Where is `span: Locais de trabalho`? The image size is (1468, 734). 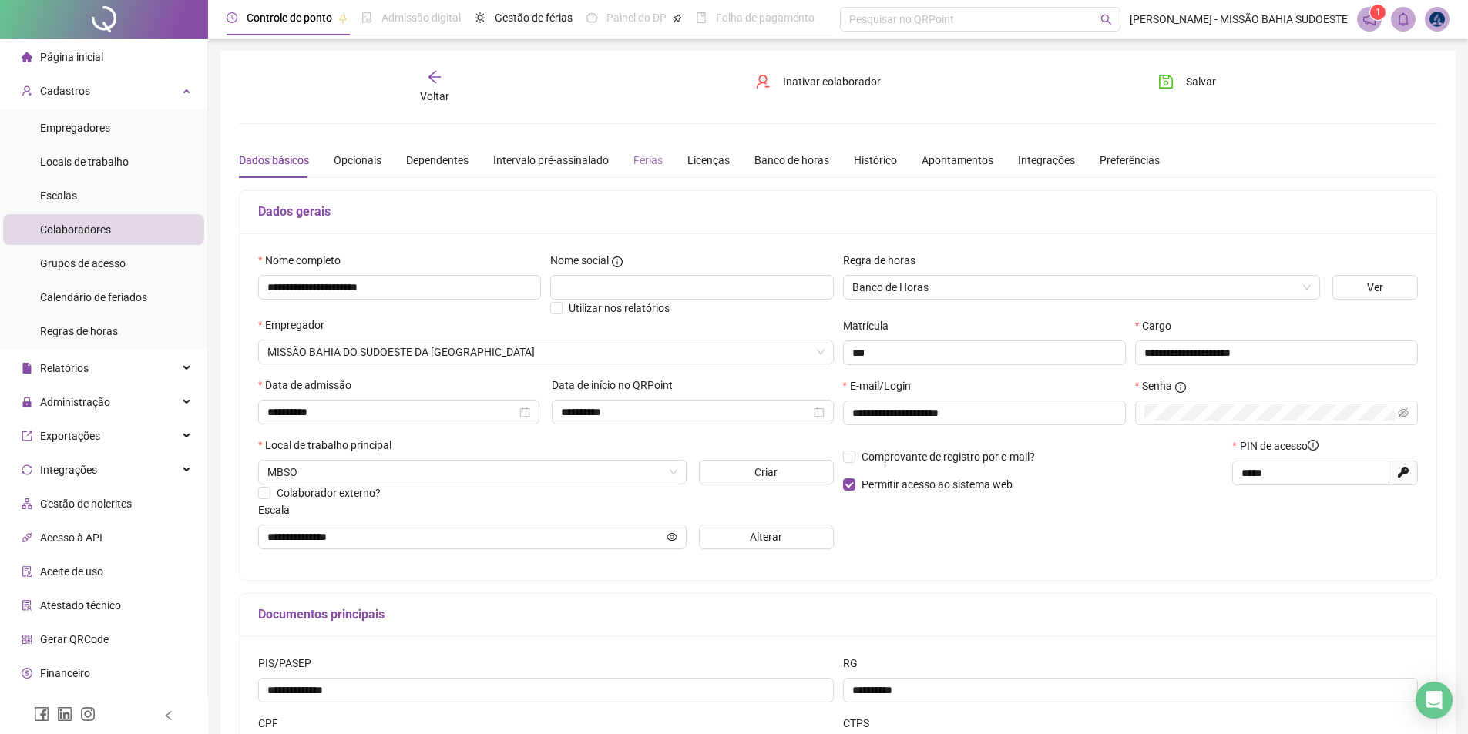 span: Locais de trabalho is located at coordinates (84, 162).